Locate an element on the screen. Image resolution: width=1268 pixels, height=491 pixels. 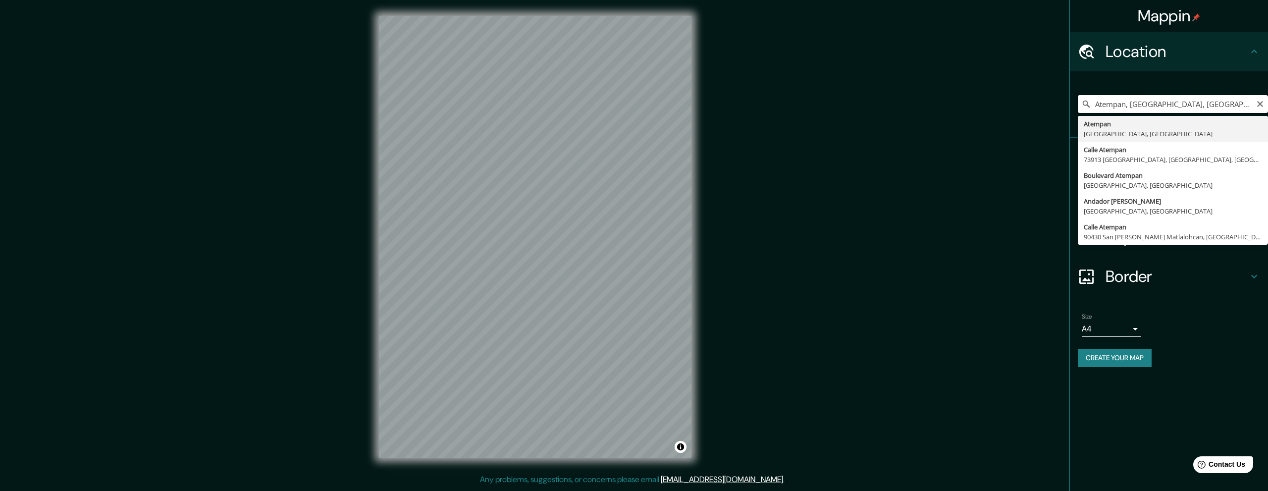
div: Boulevard Atempan is located at coordinates (1173, 175).